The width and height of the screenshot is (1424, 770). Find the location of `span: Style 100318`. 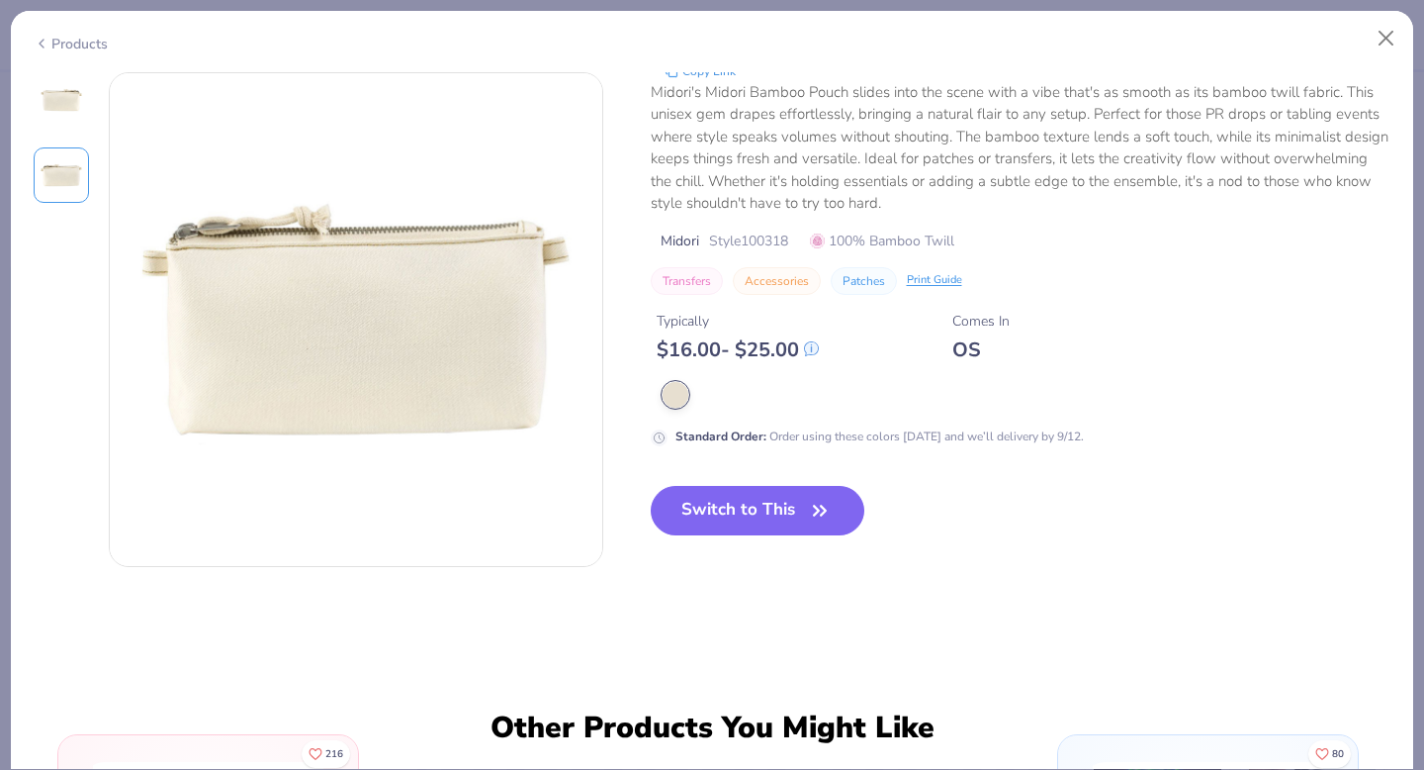

span: Style 100318 is located at coordinates (749, 240).